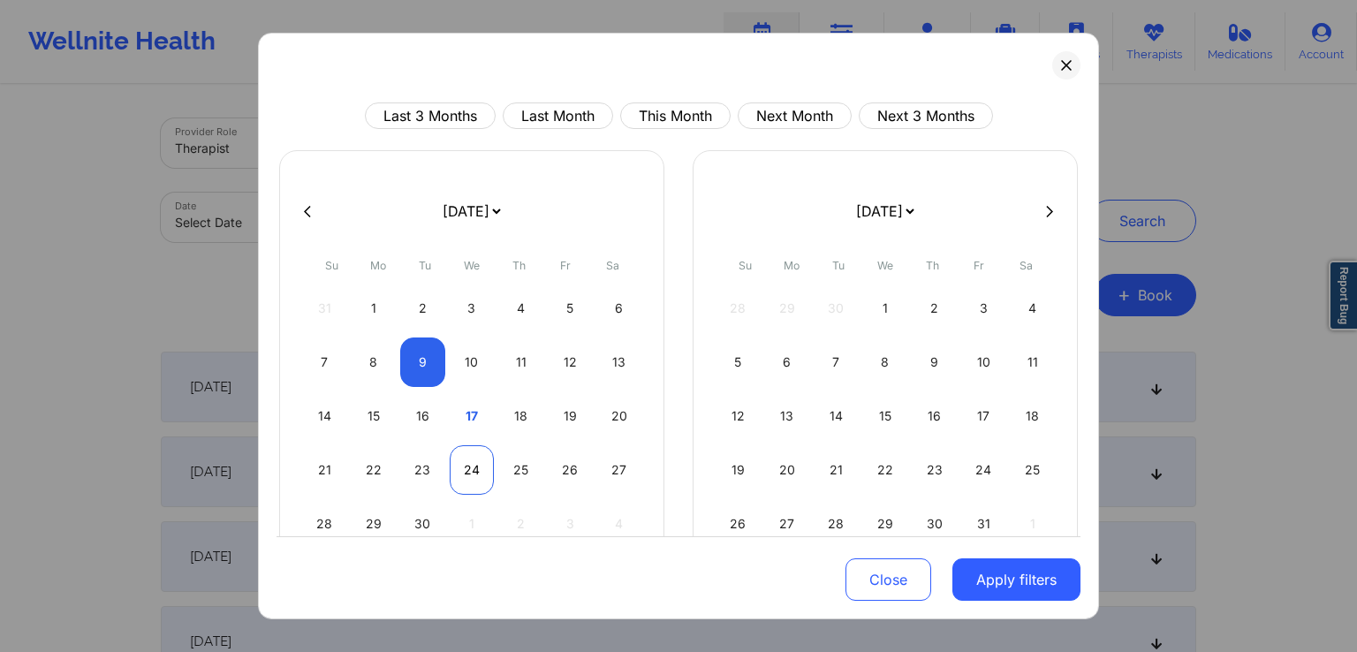 This screenshot has width=1357, height=652. Describe the element at coordinates (675, 116) in the screenshot. I see `button: This Month` at that location.